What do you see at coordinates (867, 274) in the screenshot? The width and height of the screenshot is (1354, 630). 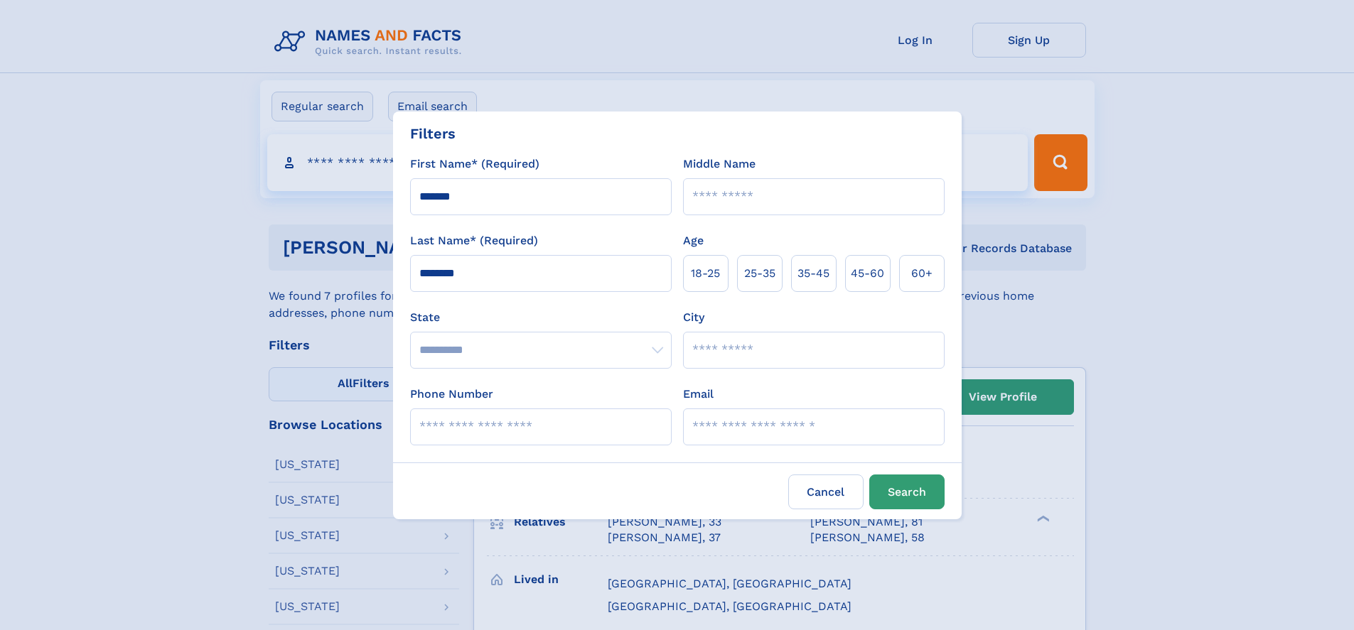 I see `span: 45‑60` at bounding box center [867, 274].